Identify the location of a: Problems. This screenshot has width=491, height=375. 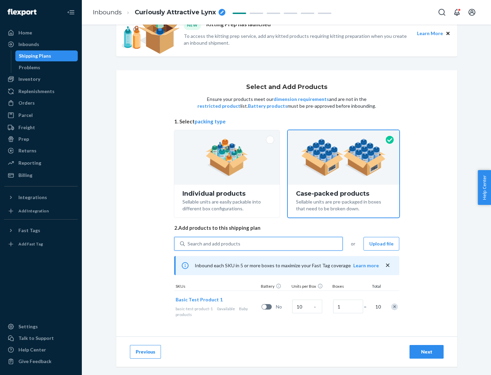
(47, 68).